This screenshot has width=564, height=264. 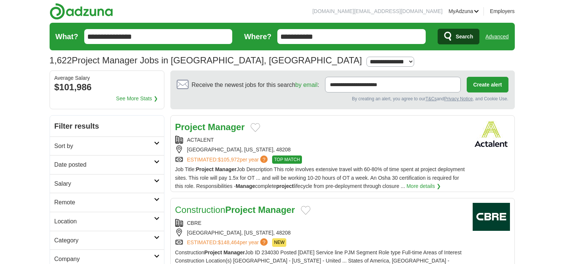 I want to click on span: Search, so click(x=464, y=37).